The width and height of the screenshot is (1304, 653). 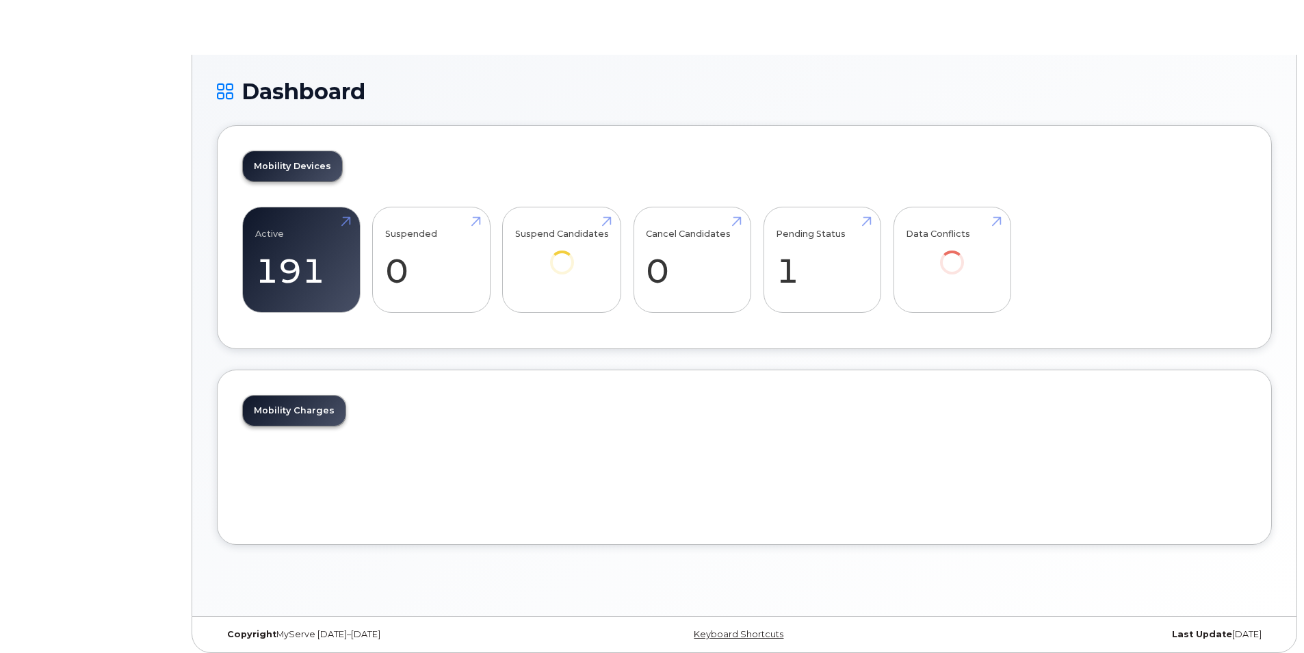 What do you see at coordinates (822, 260) in the screenshot?
I see `a: Pending Status 1` at bounding box center [822, 260].